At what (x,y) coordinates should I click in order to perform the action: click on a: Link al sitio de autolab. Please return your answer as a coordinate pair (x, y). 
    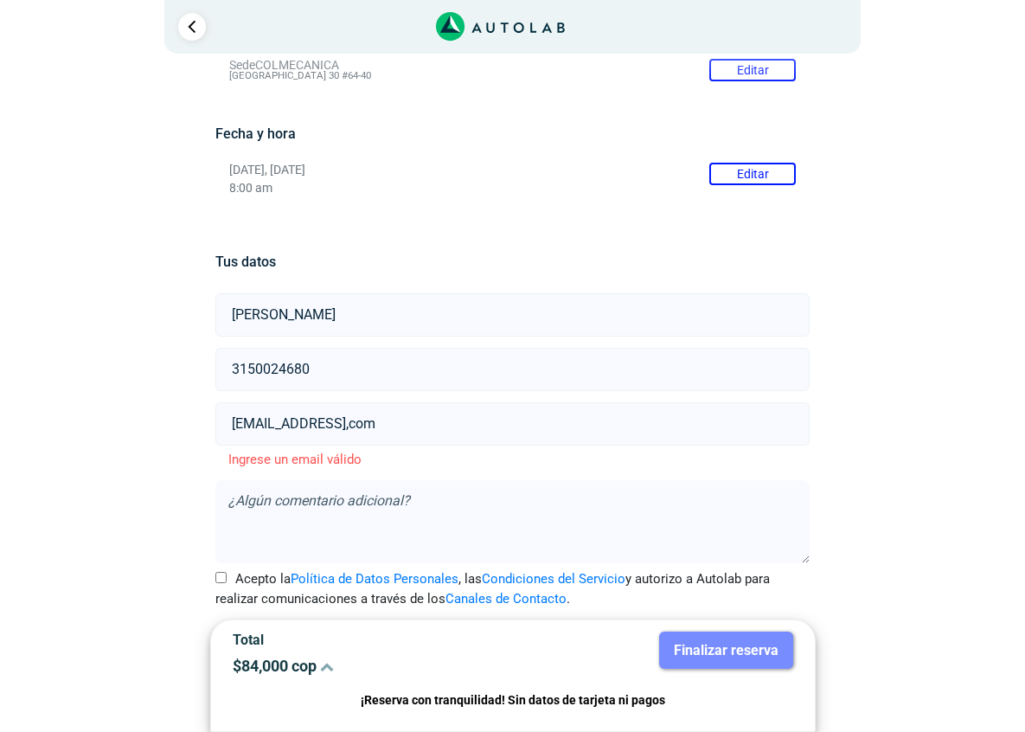
    Looking at the image, I should click on (500, 25).